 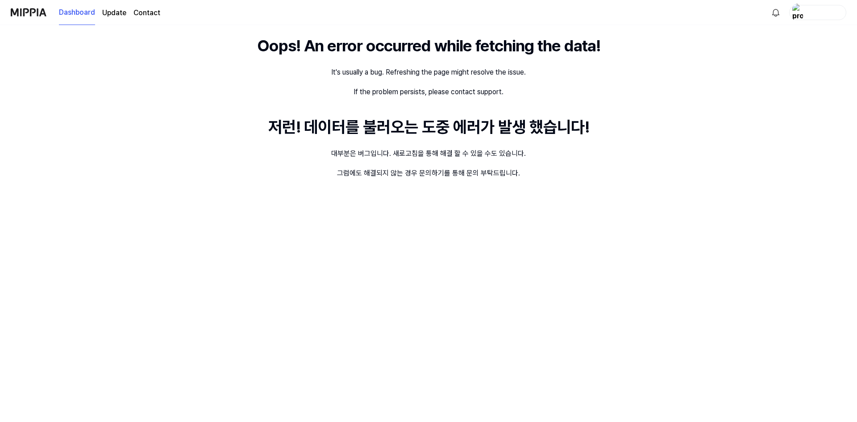 What do you see at coordinates (428, 72) in the screenshot?
I see `div: It's usually a bug. Refreshing the page might resolve the issue.` at bounding box center [428, 72].